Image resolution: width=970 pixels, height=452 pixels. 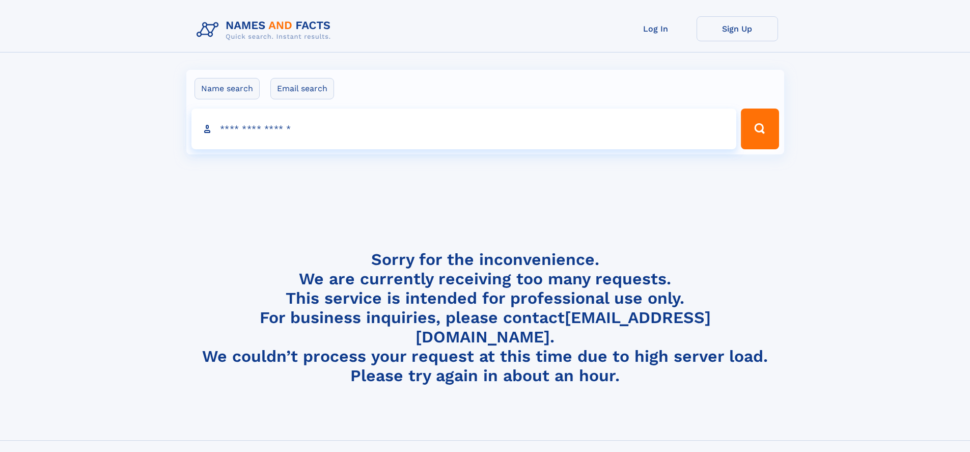 What do you see at coordinates (485, 317) in the screenshot?
I see `h4: Sorry for the inconvenience. We are currently receiving too many requests. This service is intend...` at bounding box center [485, 317].